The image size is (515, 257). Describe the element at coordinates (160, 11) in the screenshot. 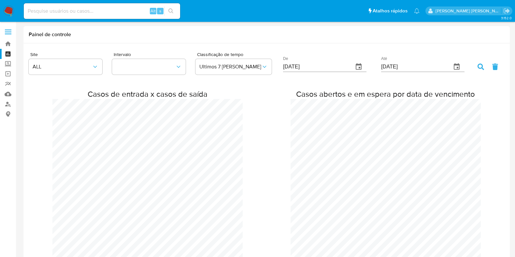

I see `span: s` at that location.